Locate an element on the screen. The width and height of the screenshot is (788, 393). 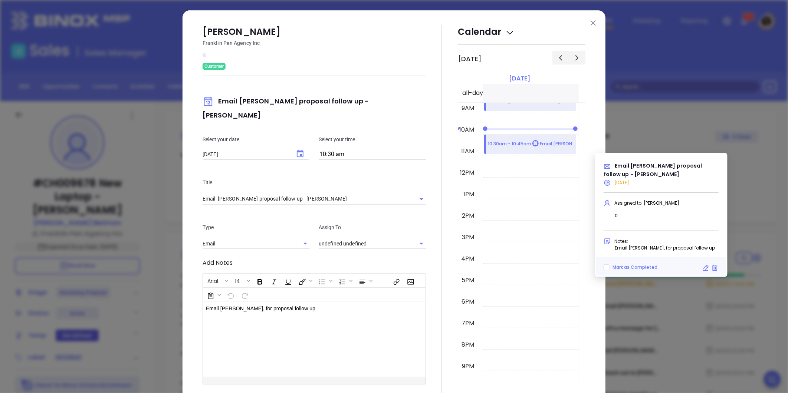
p: Franklin Pen Agency Inc is located at coordinates (314, 43).